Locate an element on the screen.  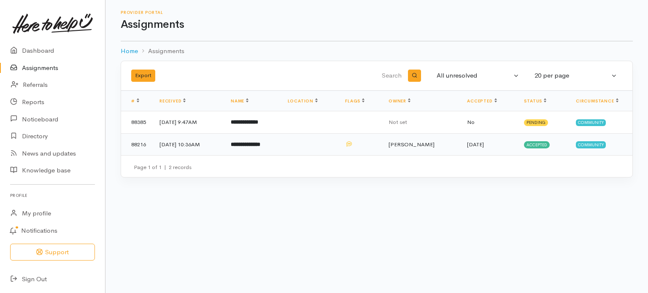
button: Export is located at coordinates (143, 76).